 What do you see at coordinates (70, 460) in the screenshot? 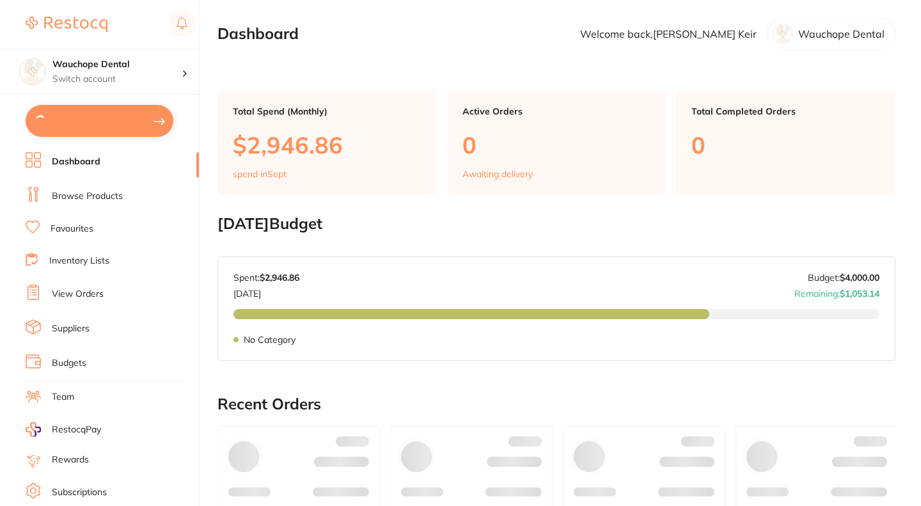
I see `a: Rewards` at bounding box center [70, 460].